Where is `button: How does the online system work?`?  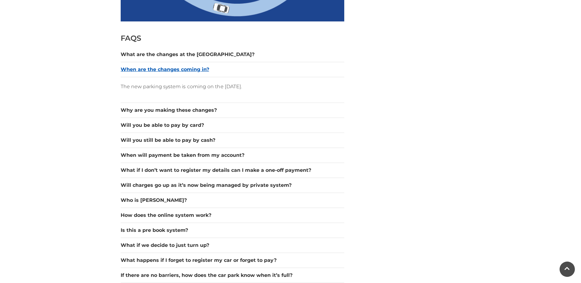 button: How does the online system work? is located at coordinates (233, 215).